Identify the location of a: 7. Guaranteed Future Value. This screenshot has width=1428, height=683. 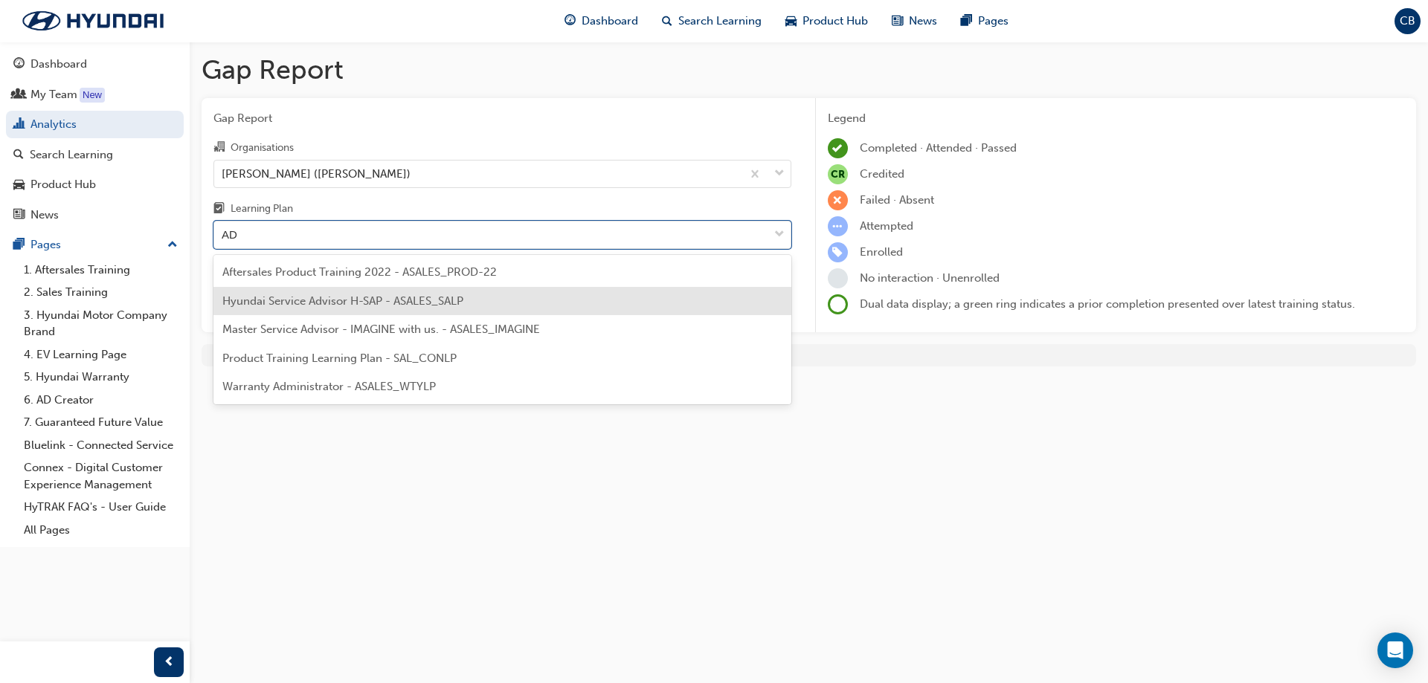
(100, 422).